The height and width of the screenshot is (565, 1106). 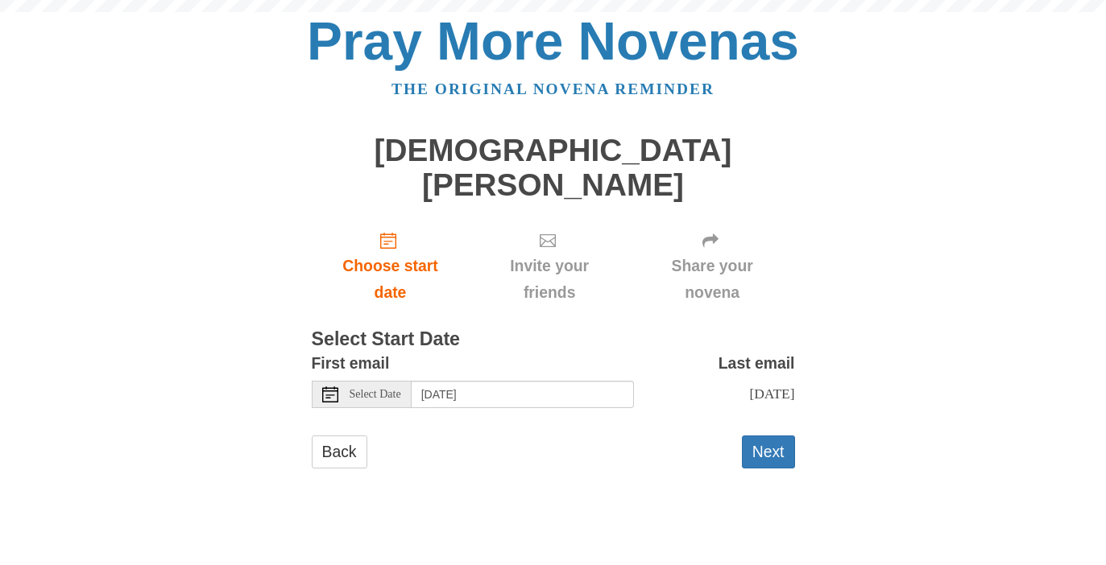 What do you see at coordinates (350, 363) in the screenshot?
I see `label: First email` at bounding box center [350, 363].